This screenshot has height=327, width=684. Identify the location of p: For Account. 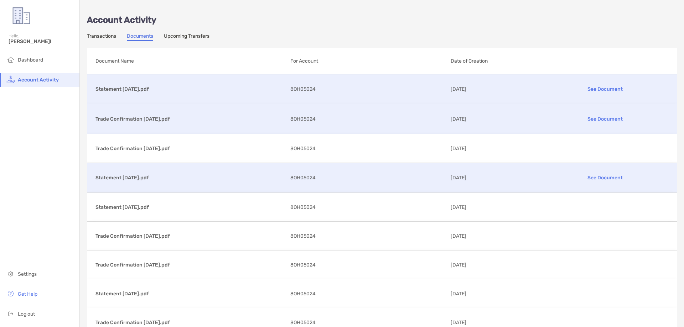
(368, 61).